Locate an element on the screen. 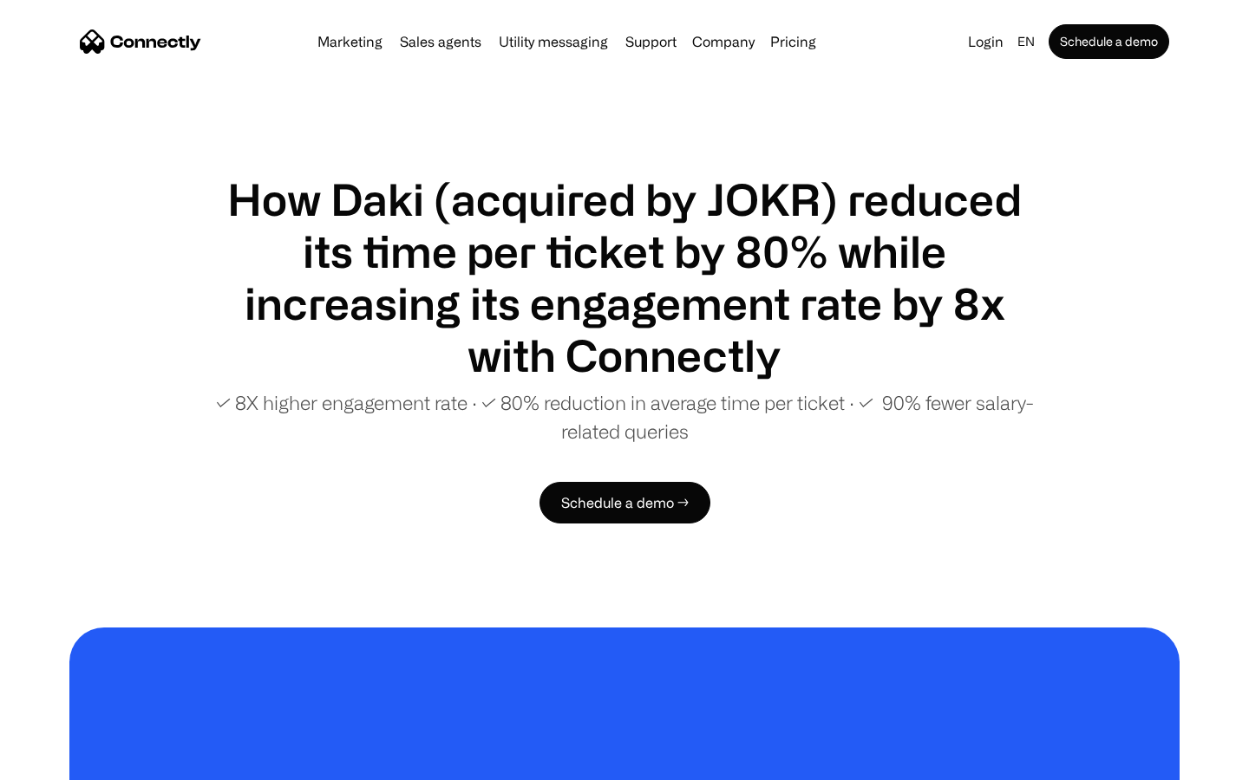 Image resolution: width=1249 pixels, height=780 pixels. a: Sales agents is located at coordinates (440, 42).